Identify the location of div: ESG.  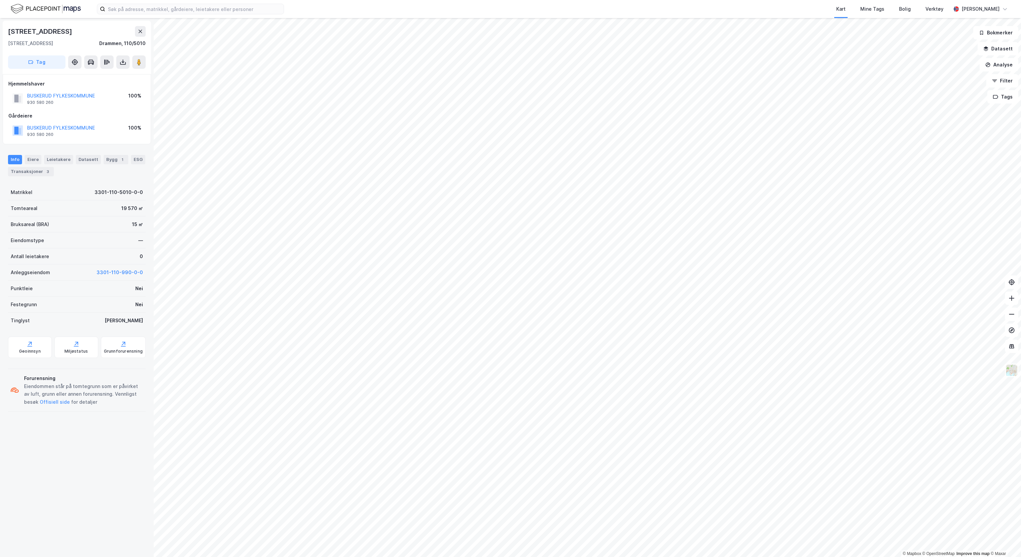
(138, 160).